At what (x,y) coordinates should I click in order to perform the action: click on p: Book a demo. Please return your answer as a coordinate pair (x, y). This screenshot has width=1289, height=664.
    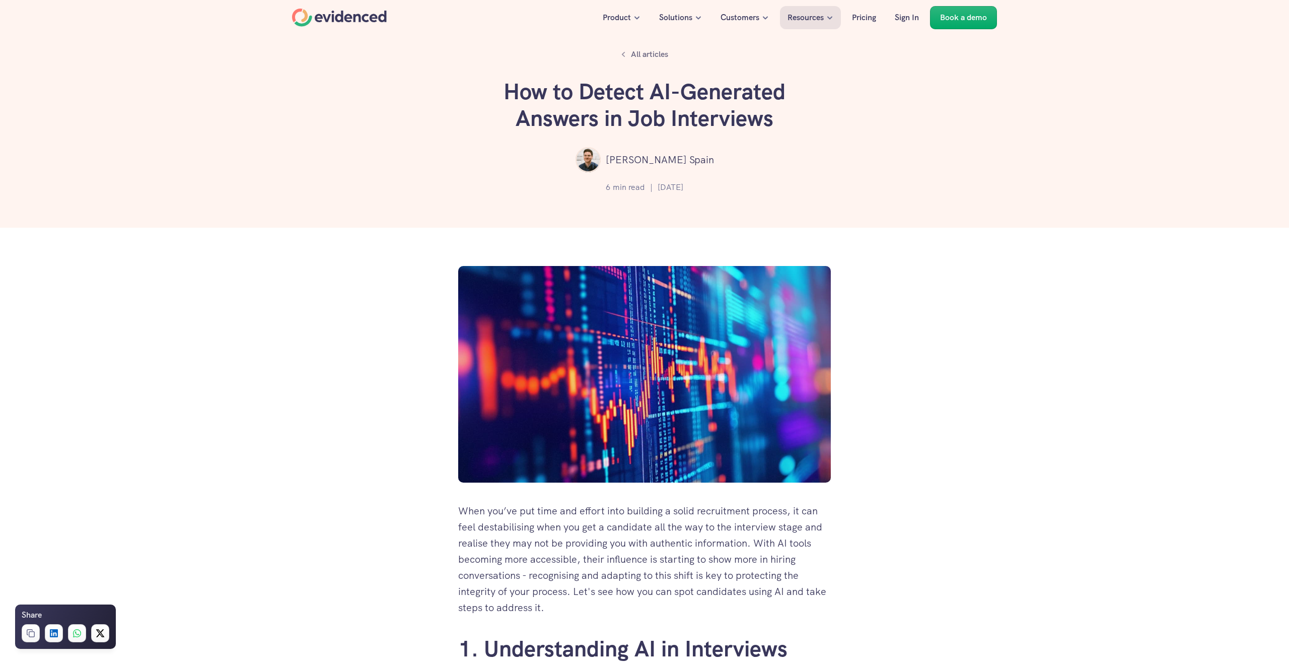
    Looking at the image, I should click on (963, 18).